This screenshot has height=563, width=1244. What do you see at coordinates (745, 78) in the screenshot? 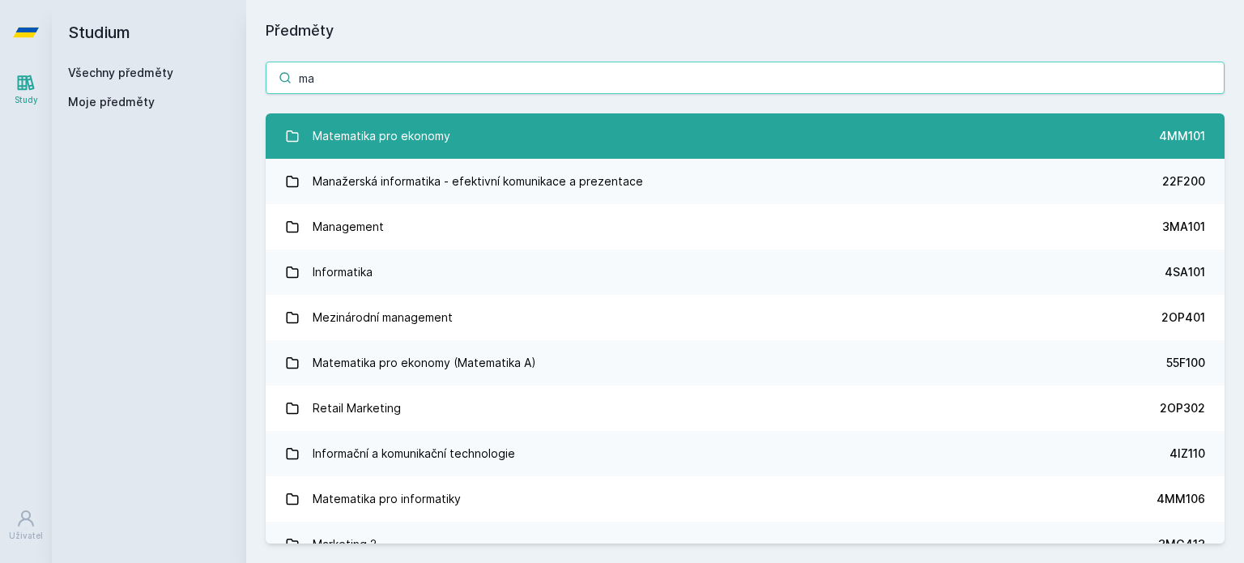
I see `input: Název nebo ident předmětu…` at bounding box center [745, 78].